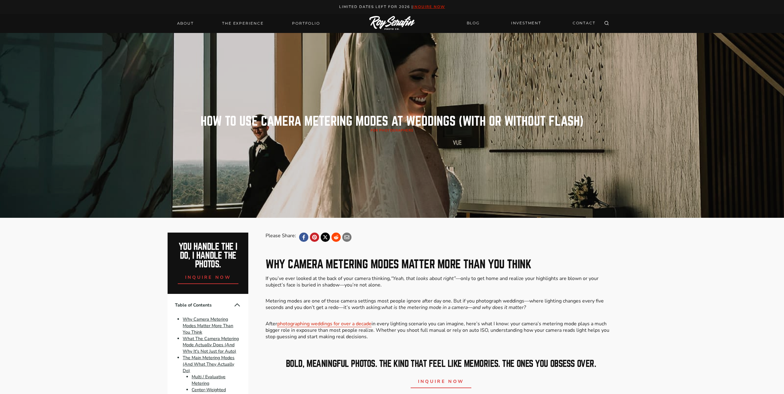 This screenshot has width=784, height=394. Describe the element at coordinates (208, 326) in the screenshot. I see `a: Why Camera Metering Modes Matter More Than You Think` at that location.